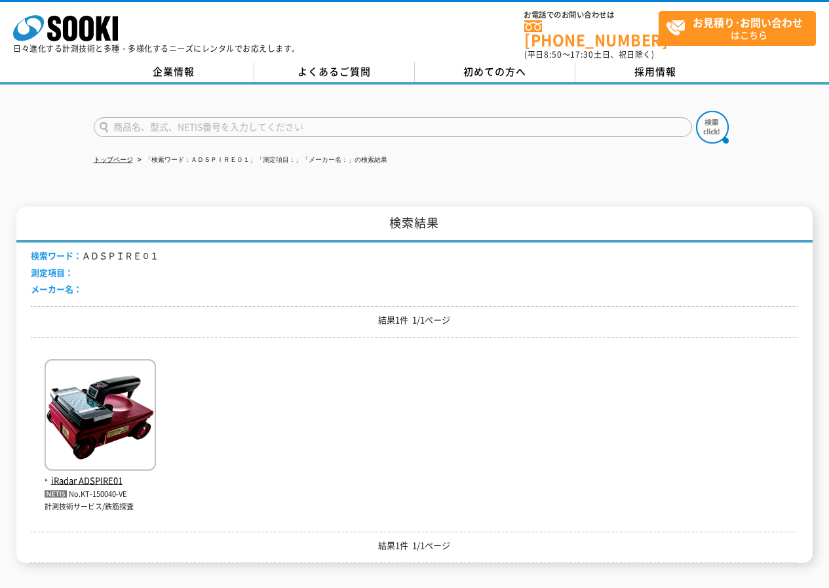 Image resolution: width=829 pixels, height=588 pixels. Describe the element at coordinates (392, 127) in the screenshot. I see `input: 商品名、型式、NETIS番号を入力してください` at that location.